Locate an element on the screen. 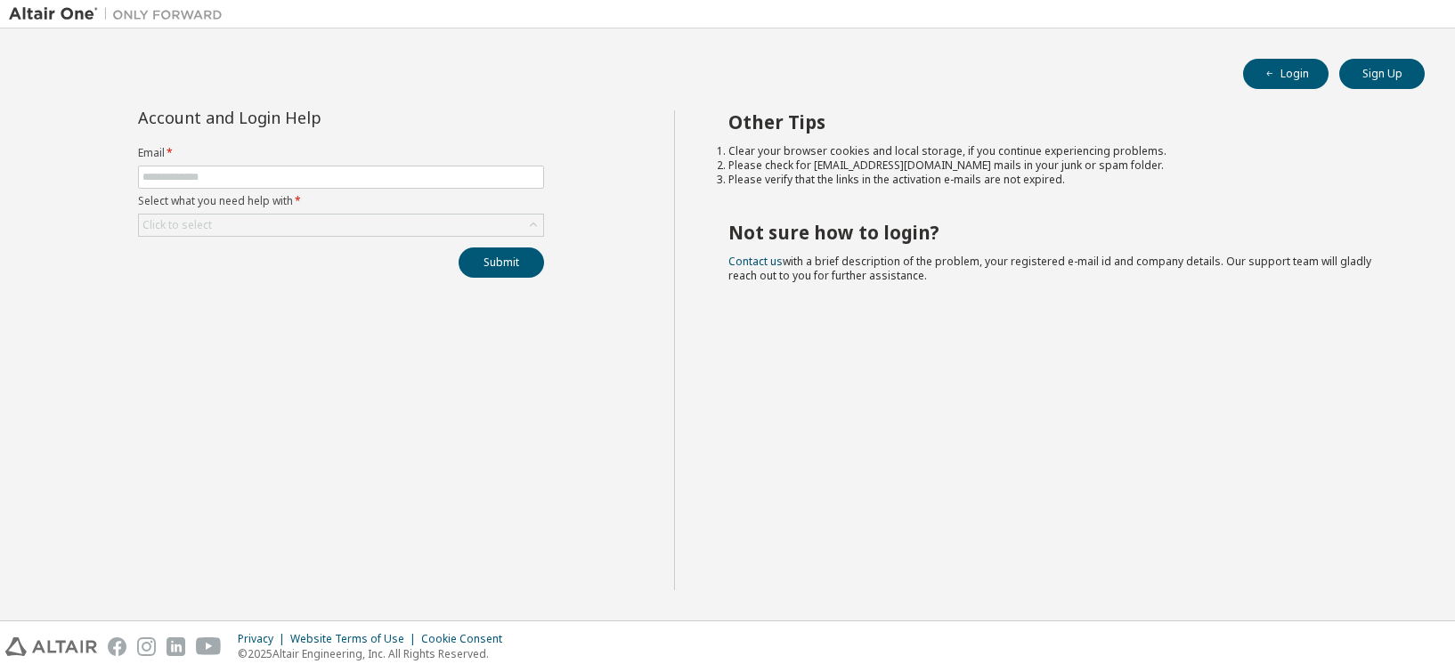 This screenshot has width=1455, height=672. li: Clear your browser cookies and local storage, if you continue experiencing problems. is located at coordinates (1061, 151).